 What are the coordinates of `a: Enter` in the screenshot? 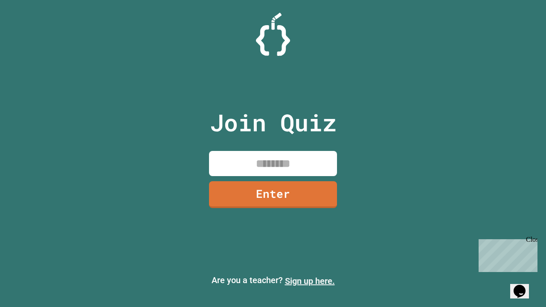 It's located at (273, 195).